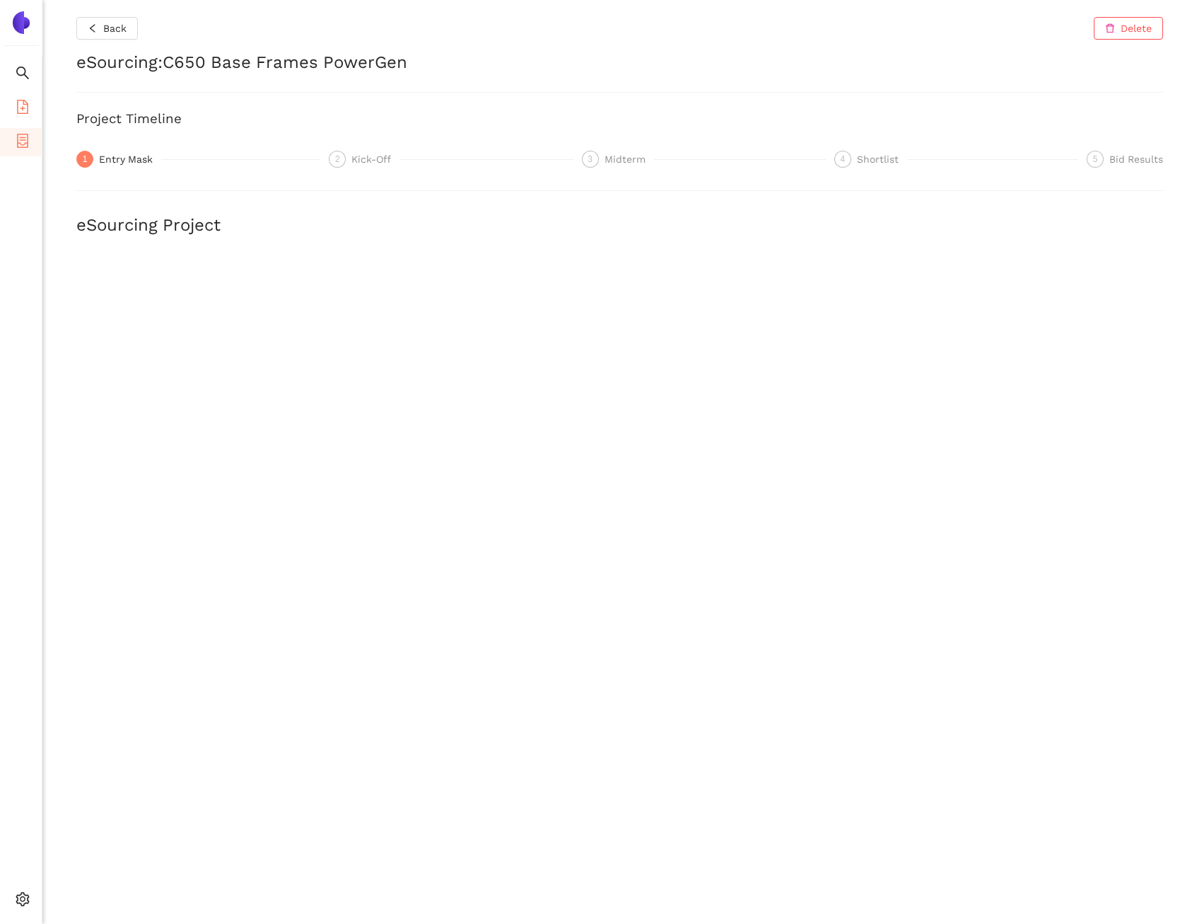  Describe the element at coordinates (1137, 28) in the screenshot. I see `span: Delete` at that location.